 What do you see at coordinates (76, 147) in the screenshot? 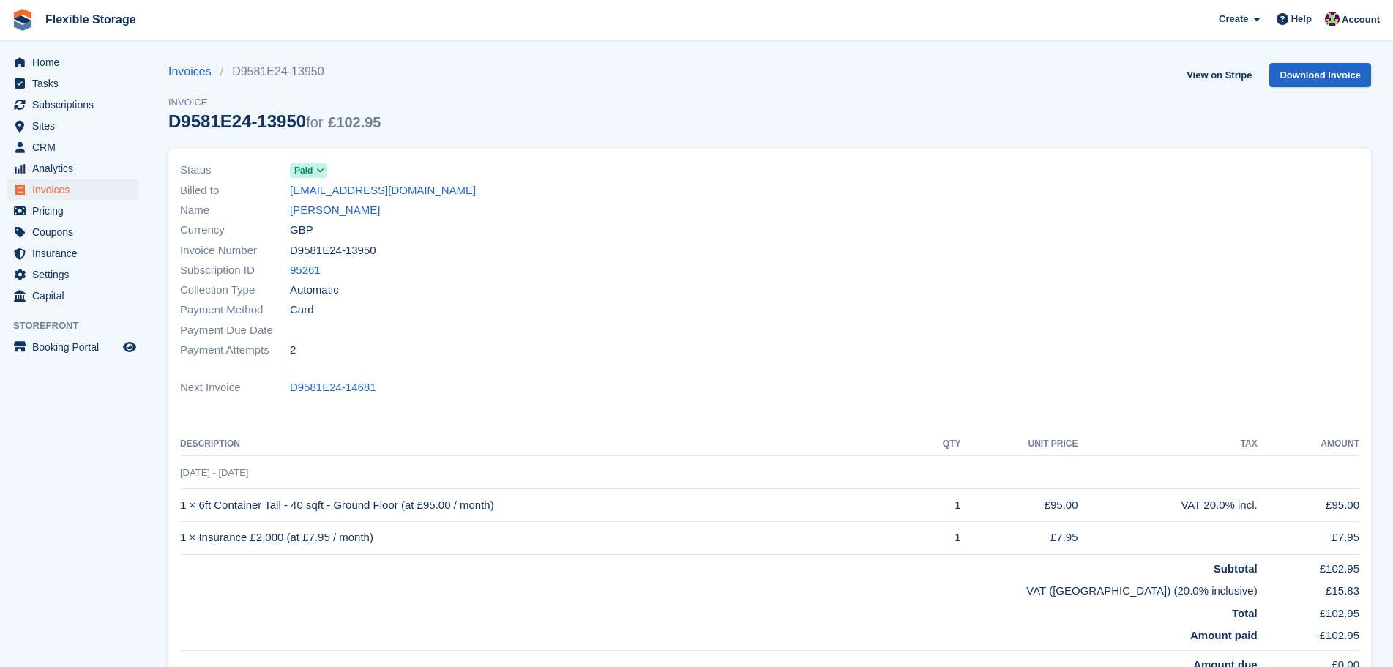
I see `span: CRM` at bounding box center [76, 147].